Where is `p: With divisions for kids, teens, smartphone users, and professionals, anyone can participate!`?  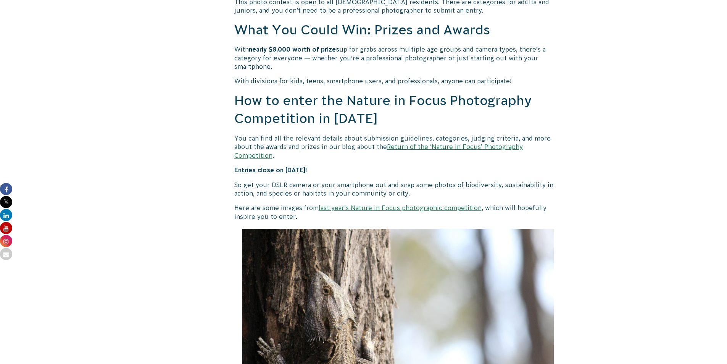 p: With divisions for kids, teens, smartphone users, and professionals, anyone can participate! is located at coordinates (398, 81).